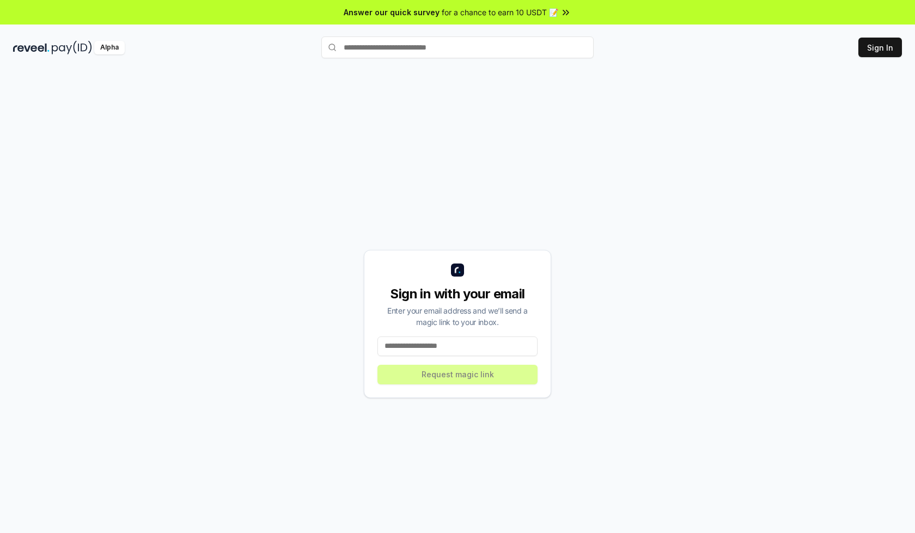 This screenshot has height=533, width=915. What do you see at coordinates (457, 270) in the screenshot?
I see `img: logo_small` at bounding box center [457, 270].